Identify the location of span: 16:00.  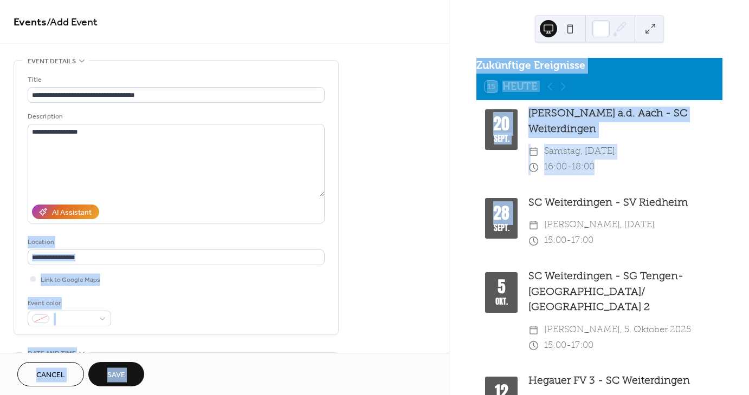
(555, 167).